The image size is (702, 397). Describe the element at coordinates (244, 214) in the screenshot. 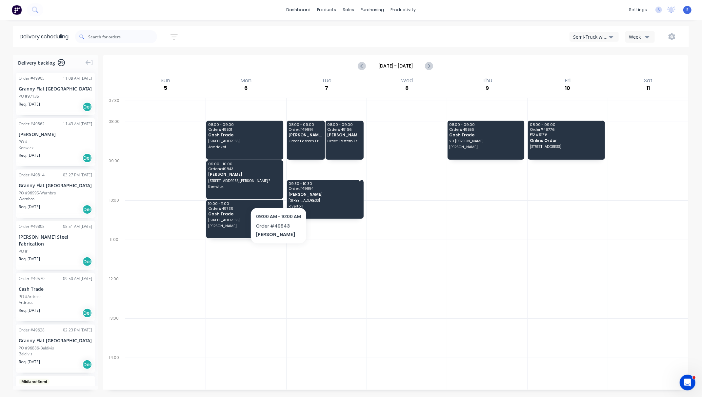

I see `span: Cash Trade` at that location.